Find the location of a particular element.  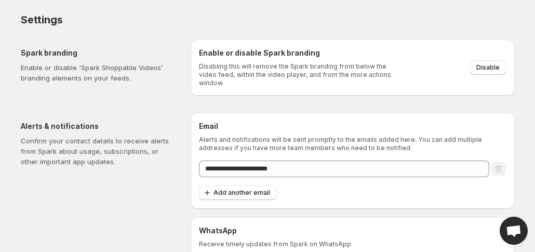

p: Alerts and notifications will be sent promptly to the emails added here. You can add multiple add... is located at coordinates (352, 144).